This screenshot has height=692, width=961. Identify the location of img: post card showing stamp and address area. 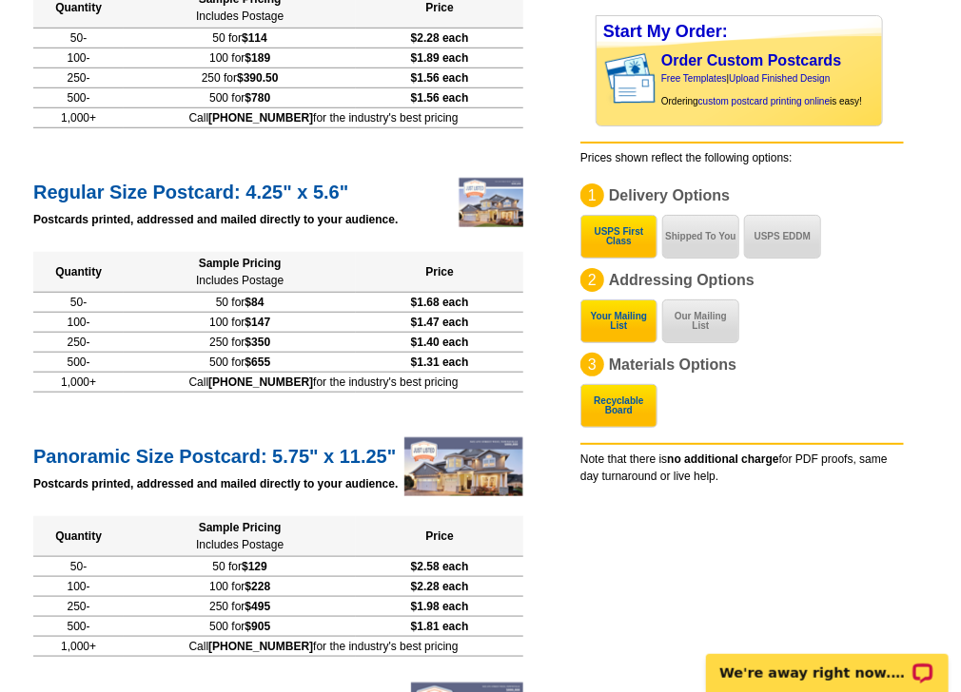
(634, 79).